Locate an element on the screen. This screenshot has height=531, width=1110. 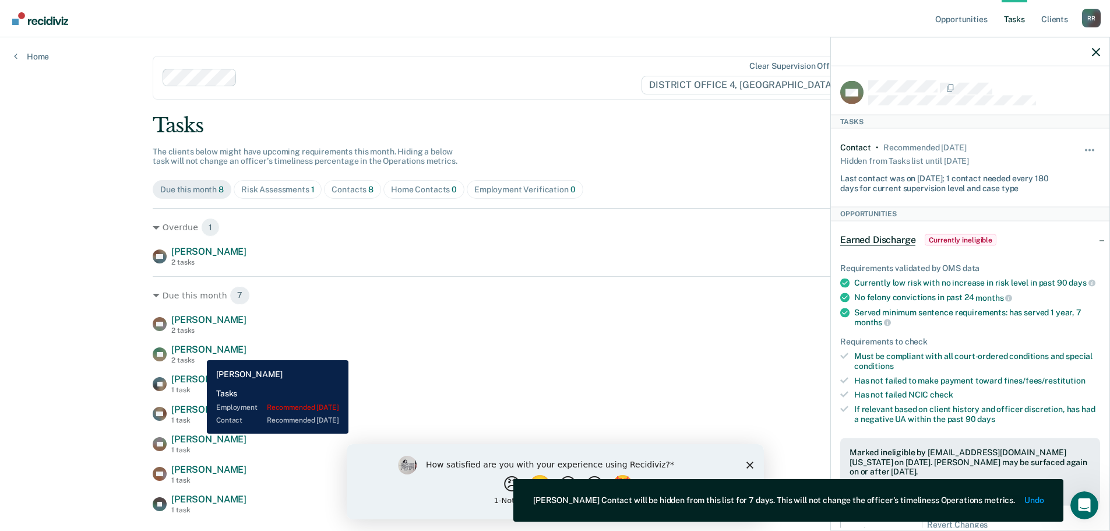
span: 7 is located at coordinates (239, 295).